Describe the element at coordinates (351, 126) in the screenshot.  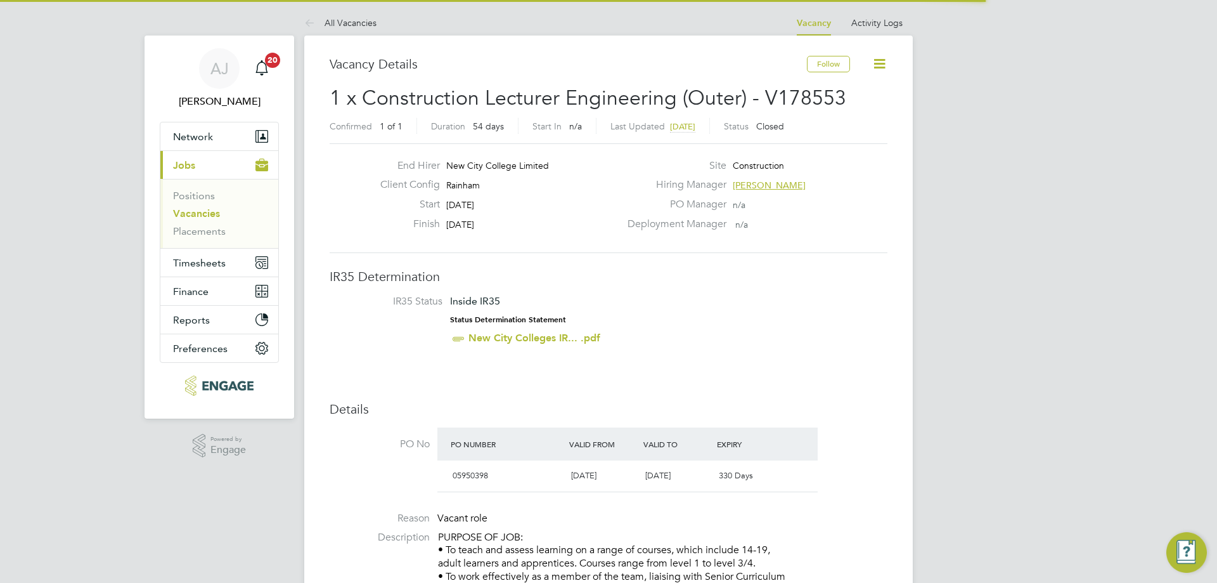
I see `label: Confirmed` at that location.